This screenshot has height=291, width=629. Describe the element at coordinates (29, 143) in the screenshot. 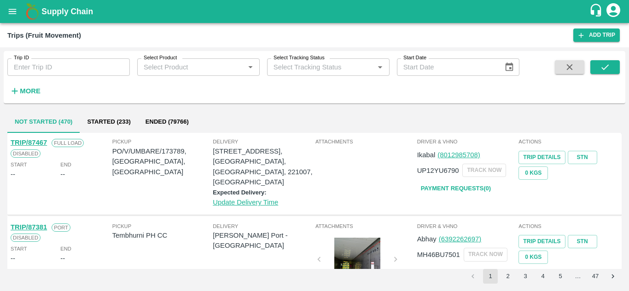

I see `a: TRIP/87467` at that location.